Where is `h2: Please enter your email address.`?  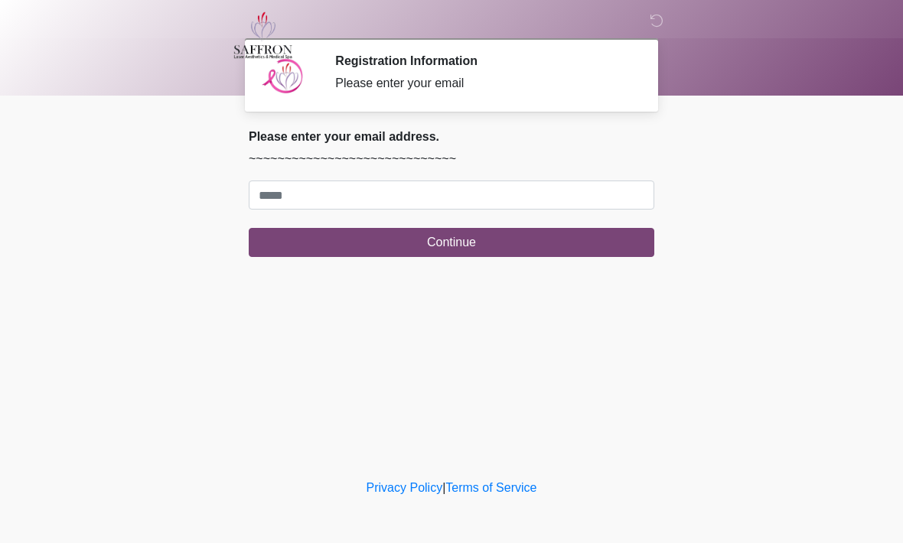 h2: Please enter your email address. is located at coordinates (451, 136).